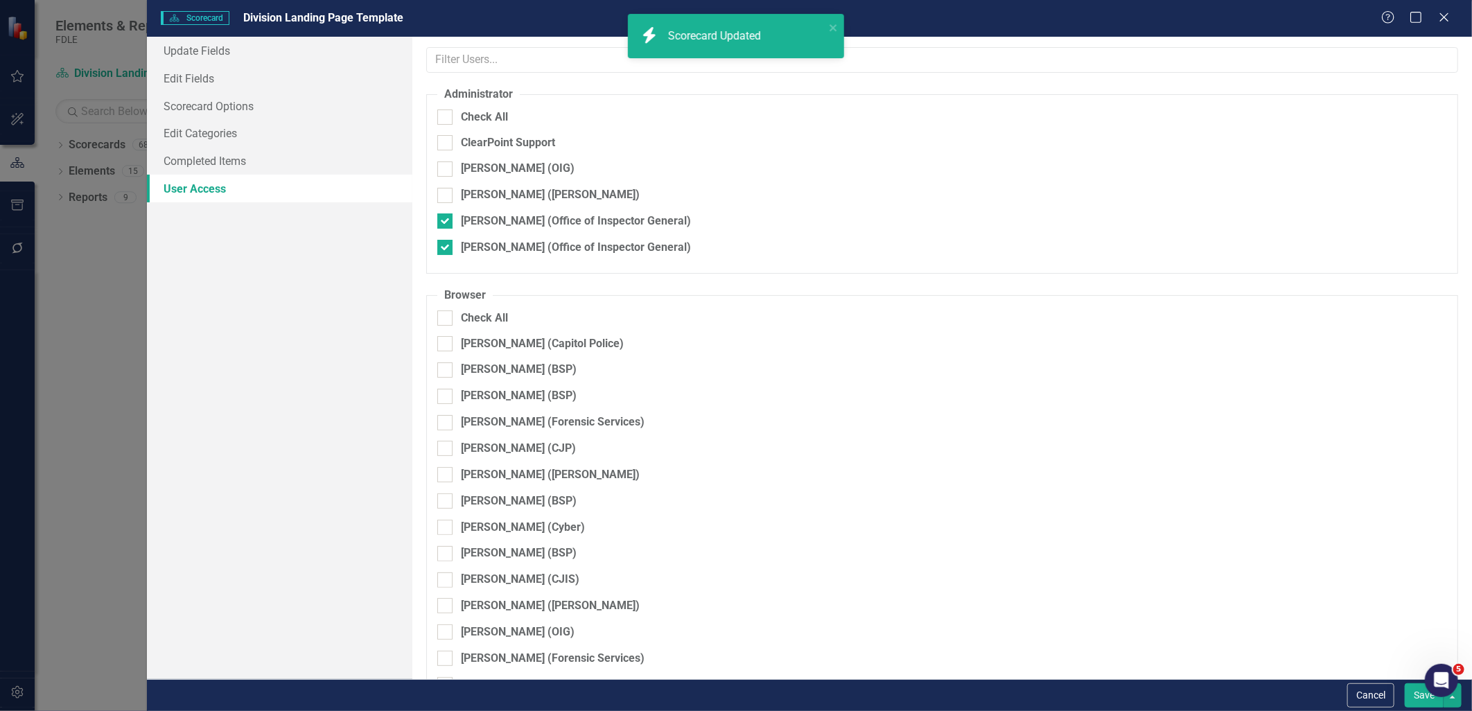 This screenshot has height=711, width=1472. Describe the element at coordinates (279, 188) in the screenshot. I see `a: User Access` at that location.